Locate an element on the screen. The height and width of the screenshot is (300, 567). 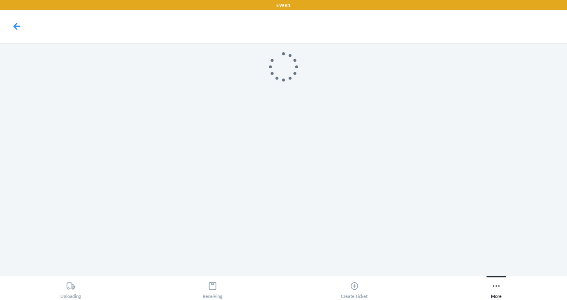
div: More is located at coordinates (497, 288).